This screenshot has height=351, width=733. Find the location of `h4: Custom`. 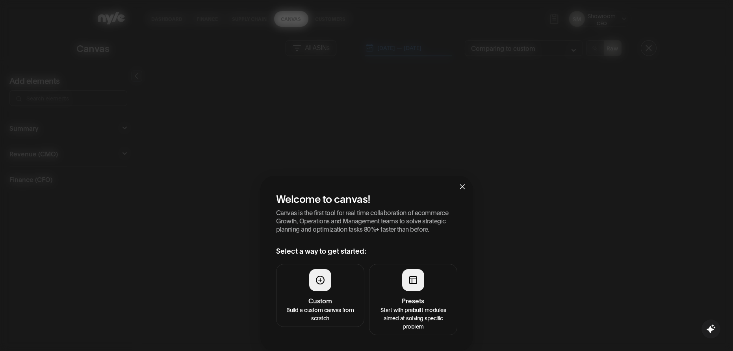

h4: Custom is located at coordinates (320, 301).